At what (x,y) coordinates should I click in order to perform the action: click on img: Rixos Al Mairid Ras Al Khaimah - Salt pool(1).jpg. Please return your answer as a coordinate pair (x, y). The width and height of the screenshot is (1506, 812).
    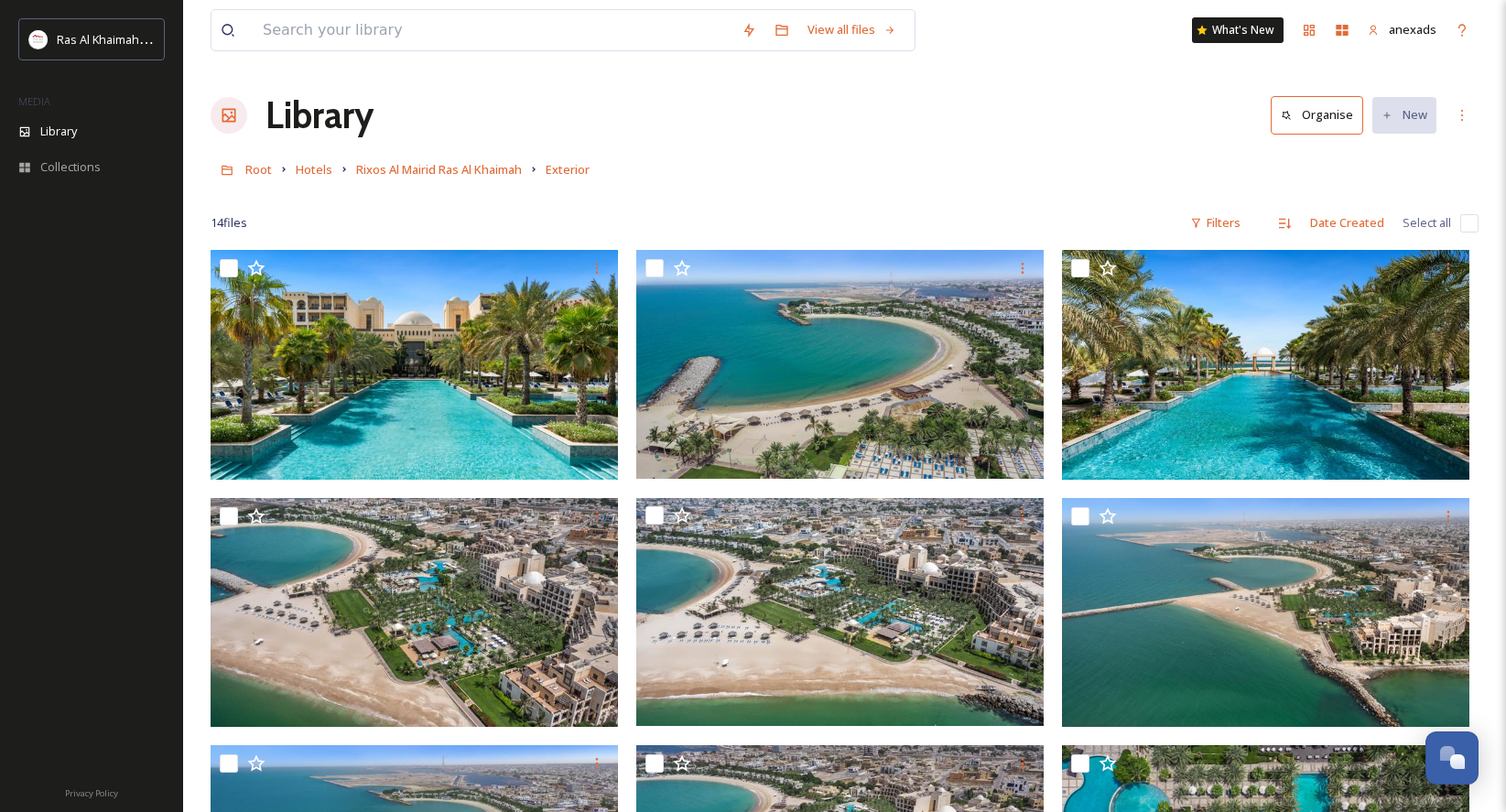
    Looking at the image, I should click on (414, 364).